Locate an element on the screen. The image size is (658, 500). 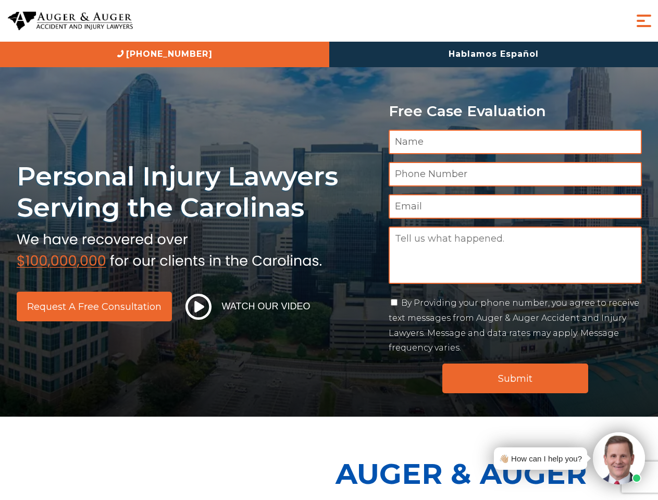
p: Free Case Evaluation is located at coordinates (515, 111).